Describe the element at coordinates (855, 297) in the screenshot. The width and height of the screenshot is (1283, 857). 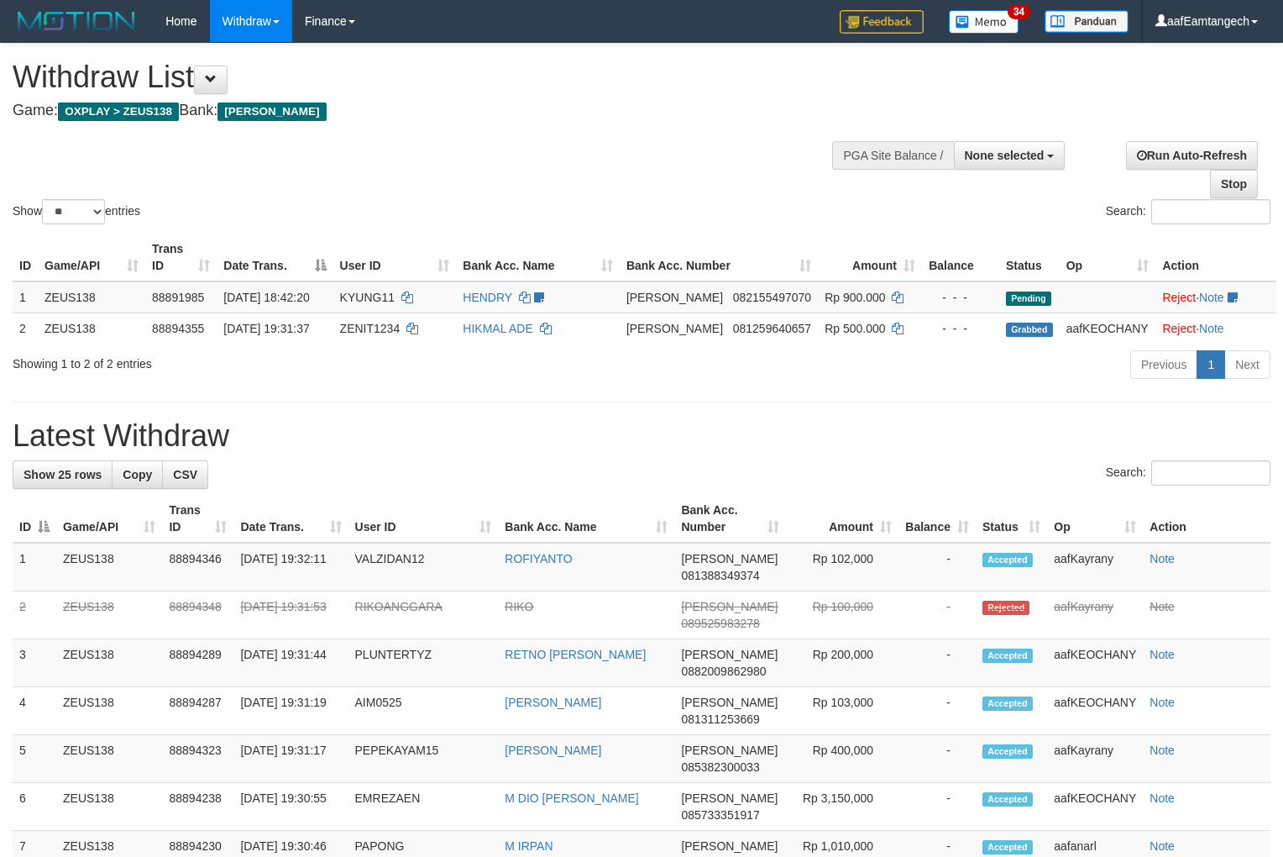
I see `span: Rp 900.000` at that location.